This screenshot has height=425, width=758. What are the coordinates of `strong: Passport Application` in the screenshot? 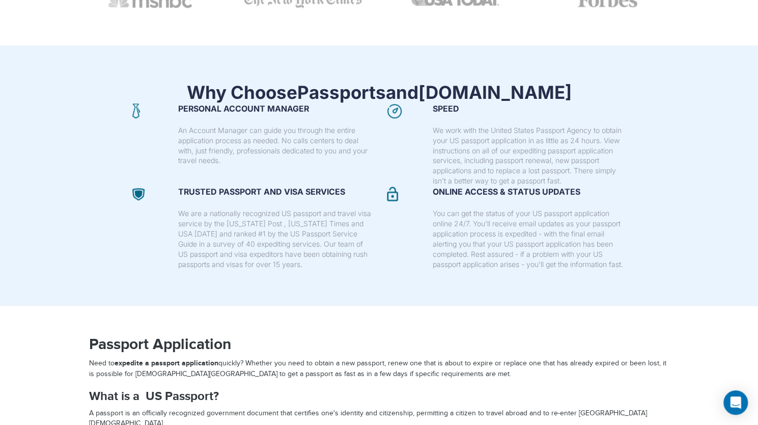 It's located at (160, 344).